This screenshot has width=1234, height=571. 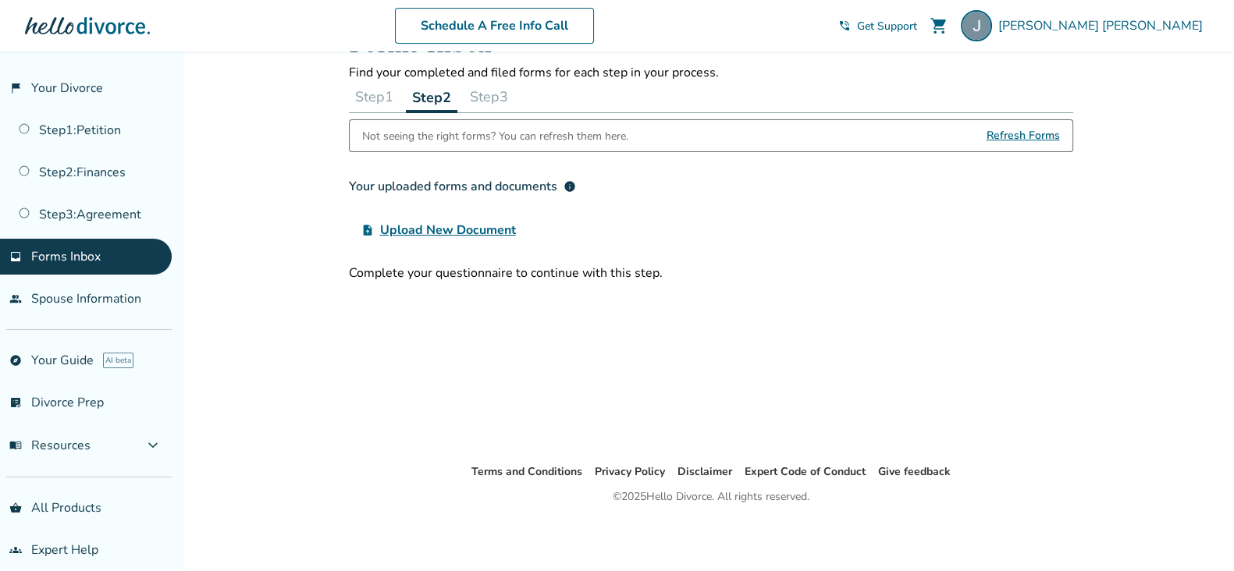 I want to click on span: explore, so click(x=16, y=361).